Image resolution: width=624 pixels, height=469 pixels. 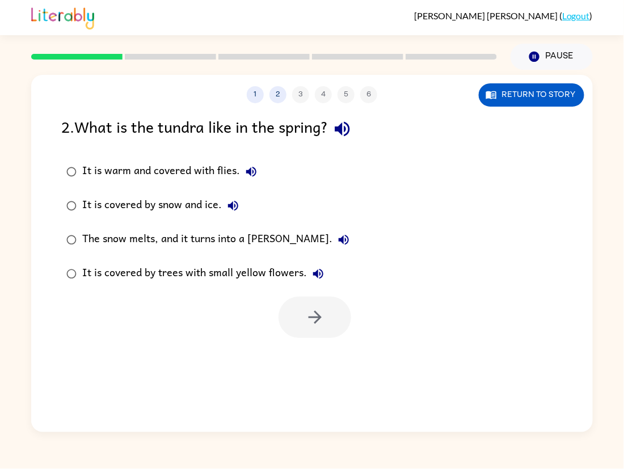 What do you see at coordinates (552, 57) in the screenshot?
I see `button: Pause` at bounding box center [552, 57].